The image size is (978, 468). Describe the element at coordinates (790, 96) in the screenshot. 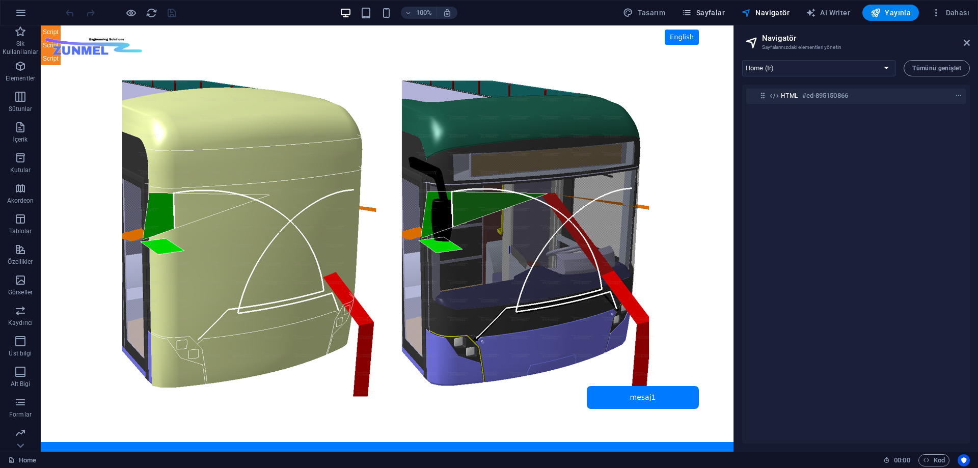

I see `span: HTML` at that location.